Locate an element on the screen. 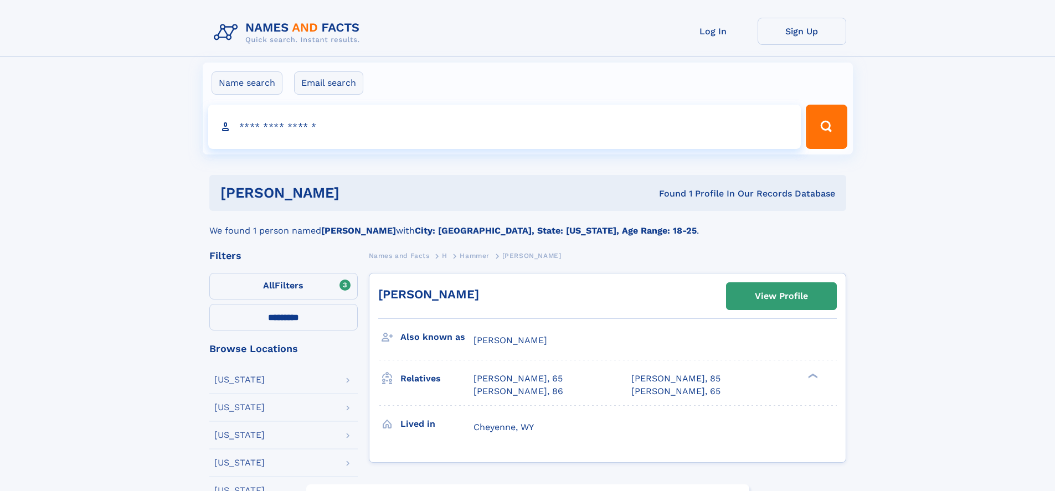 The width and height of the screenshot is (1055, 491). a: View Profile is located at coordinates (782, 296).